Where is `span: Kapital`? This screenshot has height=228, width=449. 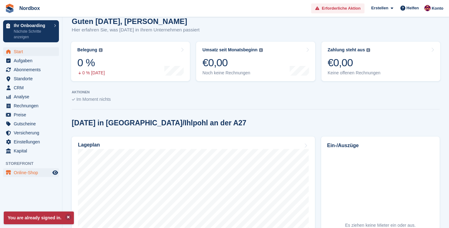
span: Kapital is located at coordinates (32, 151).